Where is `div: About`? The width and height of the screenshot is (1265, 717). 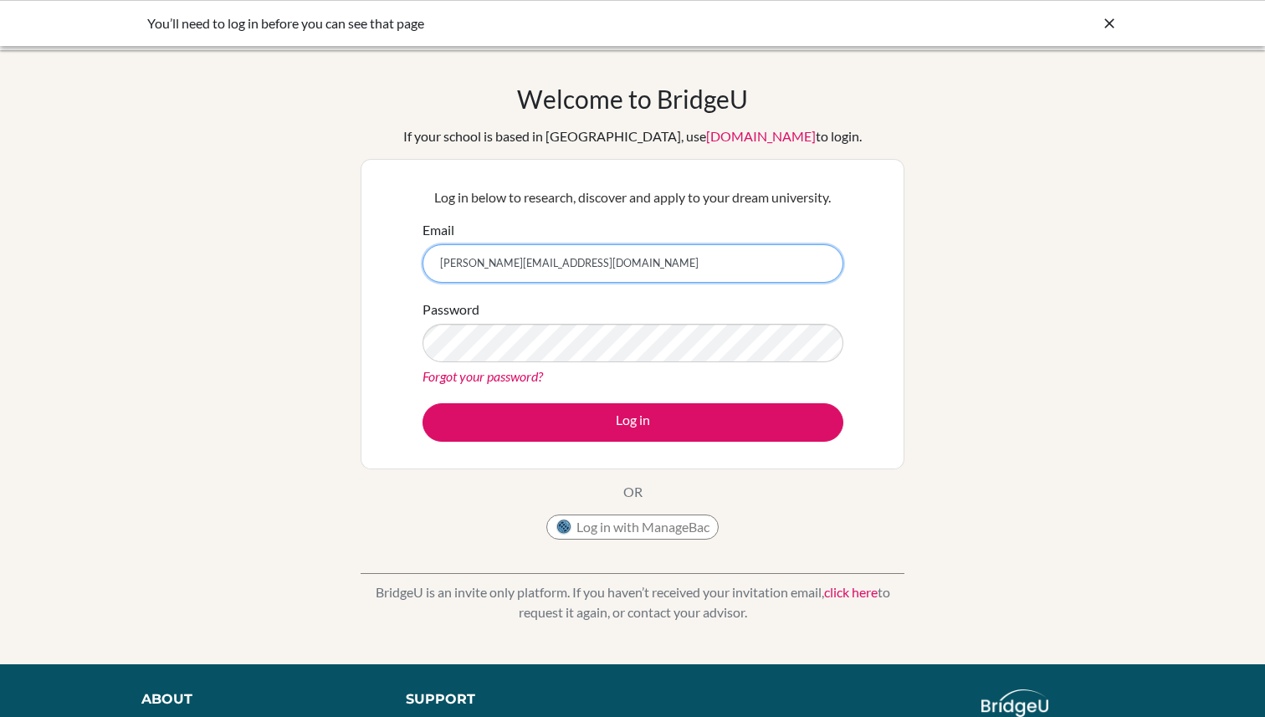
div: About is located at coordinates (254, 700).